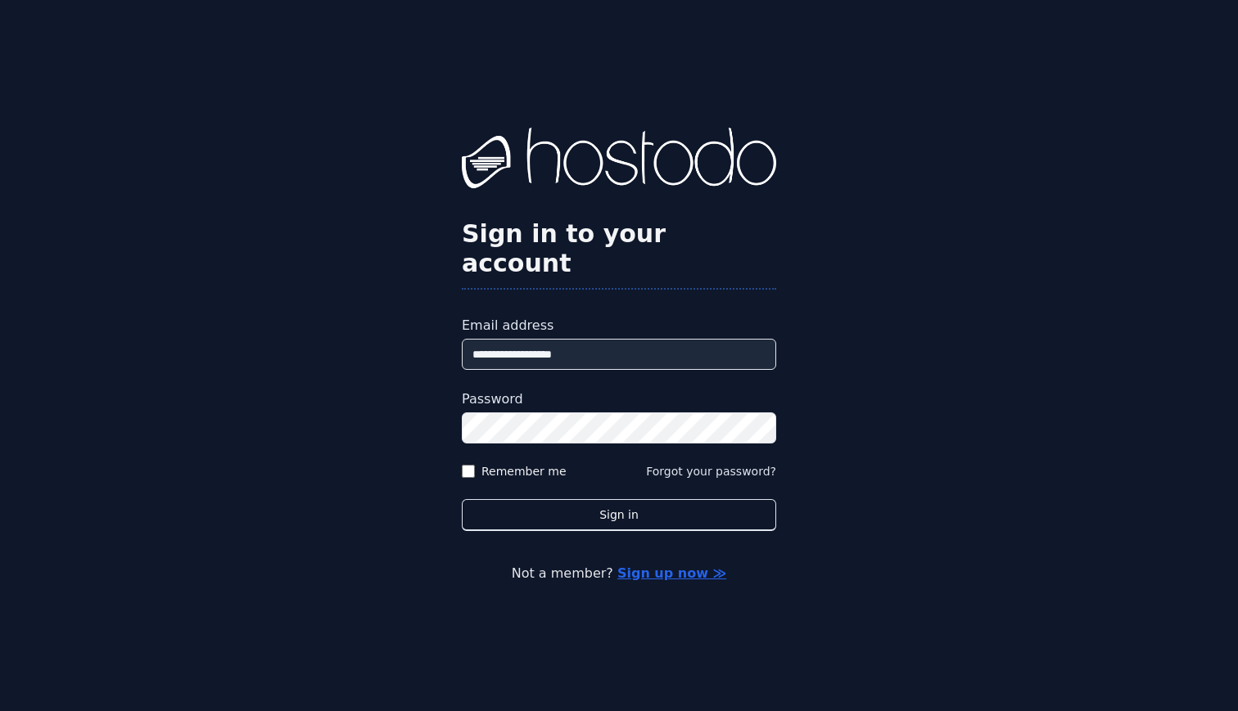 This screenshot has width=1238, height=711. Describe the element at coordinates (619, 249) in the screenshot. I see `h2: Sign in to your account` at that location.